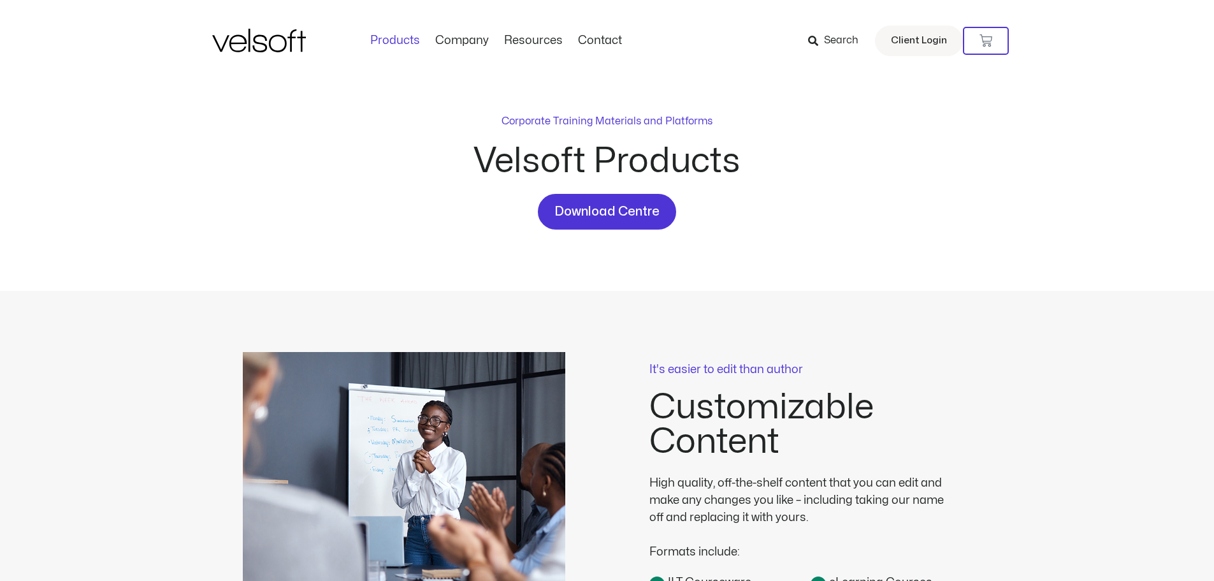 The image size is (1214, 581). What do you see at coordinates (837, 41) in the screenshot?
I see `a: Search` at bounding box center [837, 41].